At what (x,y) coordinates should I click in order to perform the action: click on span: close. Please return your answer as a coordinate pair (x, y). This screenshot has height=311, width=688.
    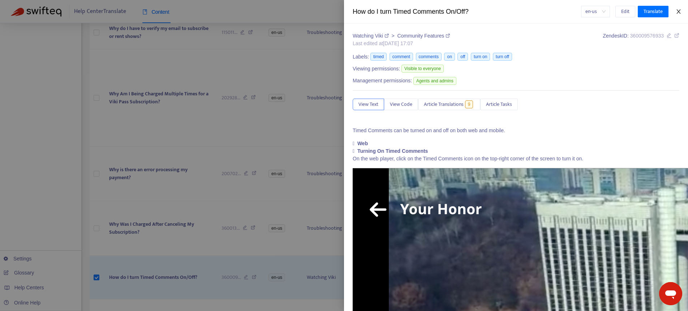
    Looking at the image, I should click on (679, 12).